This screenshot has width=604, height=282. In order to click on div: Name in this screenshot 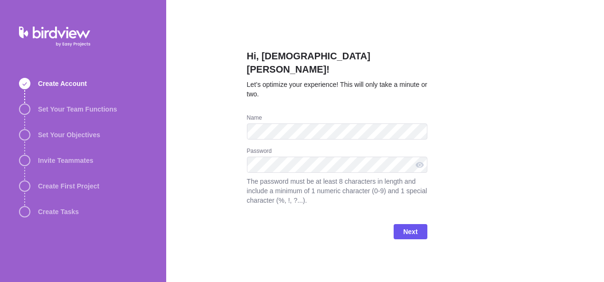, I will do `click(337, 119)`.